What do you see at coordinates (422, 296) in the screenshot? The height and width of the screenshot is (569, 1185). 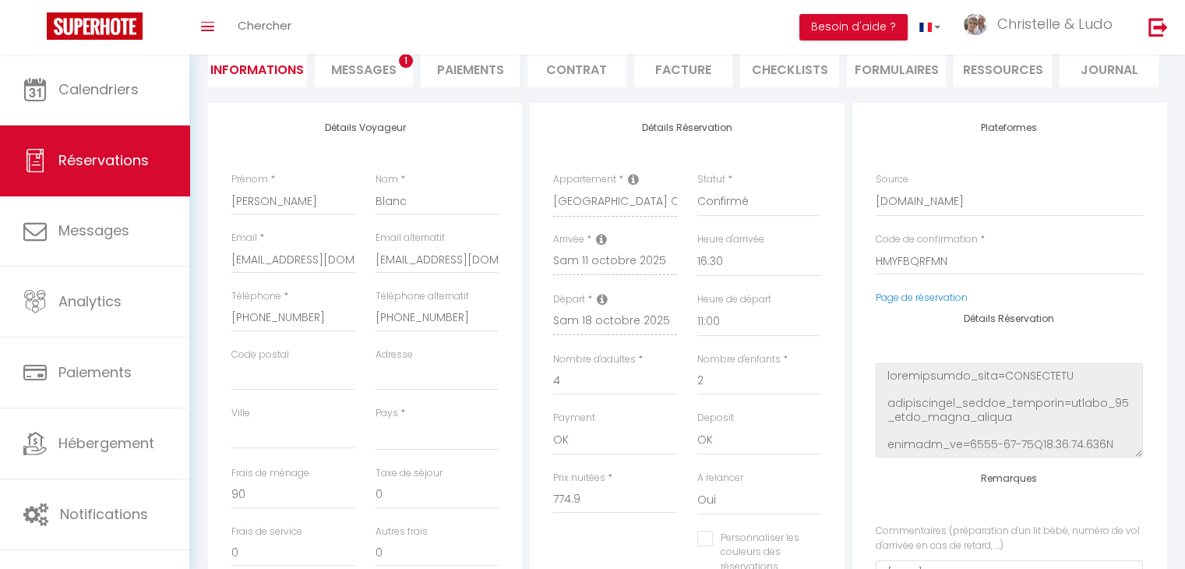 I see `label: Téléphone alternatif` at bounding box center [422, 296].